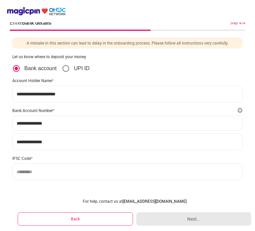  I want to click on div: For help, contact us at, so click(135, 202).